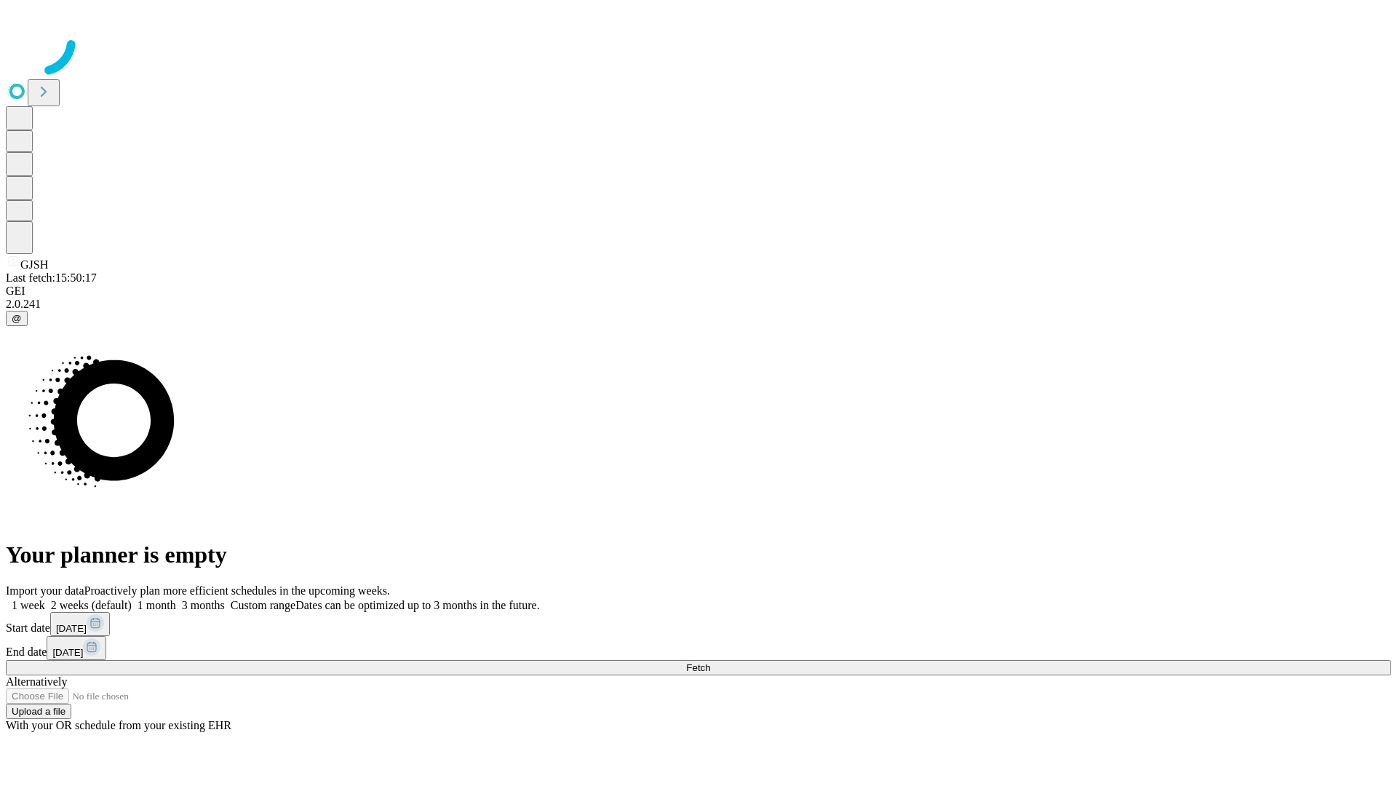 This screenshot has height=786, width=1397. What do you see at coordinates (91, 605) in the screenshot?
I see `span: 2 weeks (default)` at bounding box center [91, 605].